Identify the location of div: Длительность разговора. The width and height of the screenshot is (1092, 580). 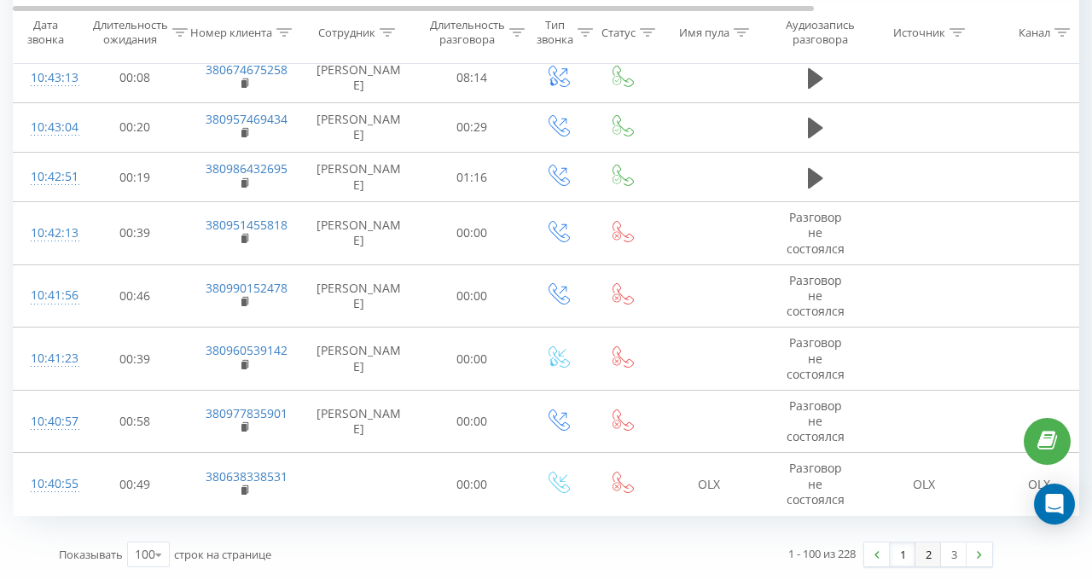
(468, 32).